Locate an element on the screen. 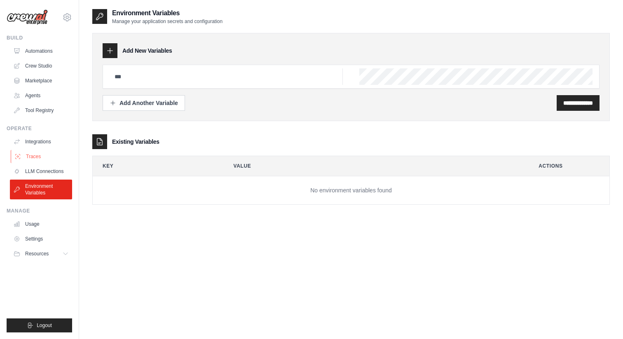  a: Settings is located at coordinates (41, 239).